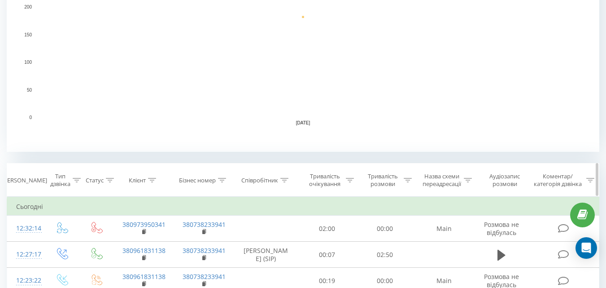  Describe the element at coordinates (28, 35) in the screenshot. I see `text: 150` at that location.